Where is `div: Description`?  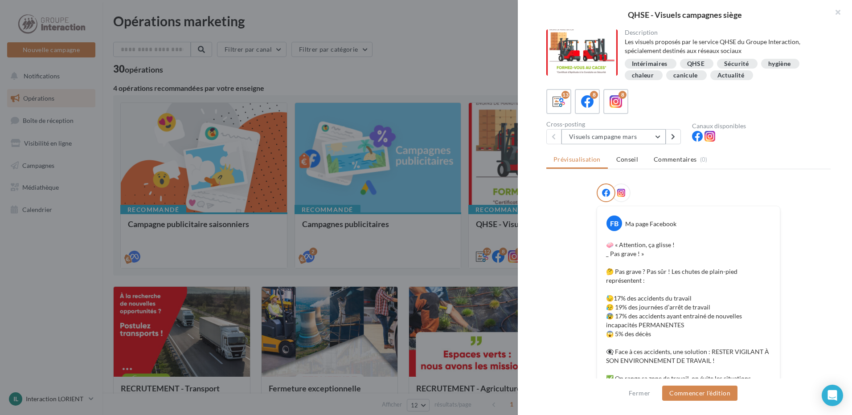 div: Description is located at coordinates (724, 33).